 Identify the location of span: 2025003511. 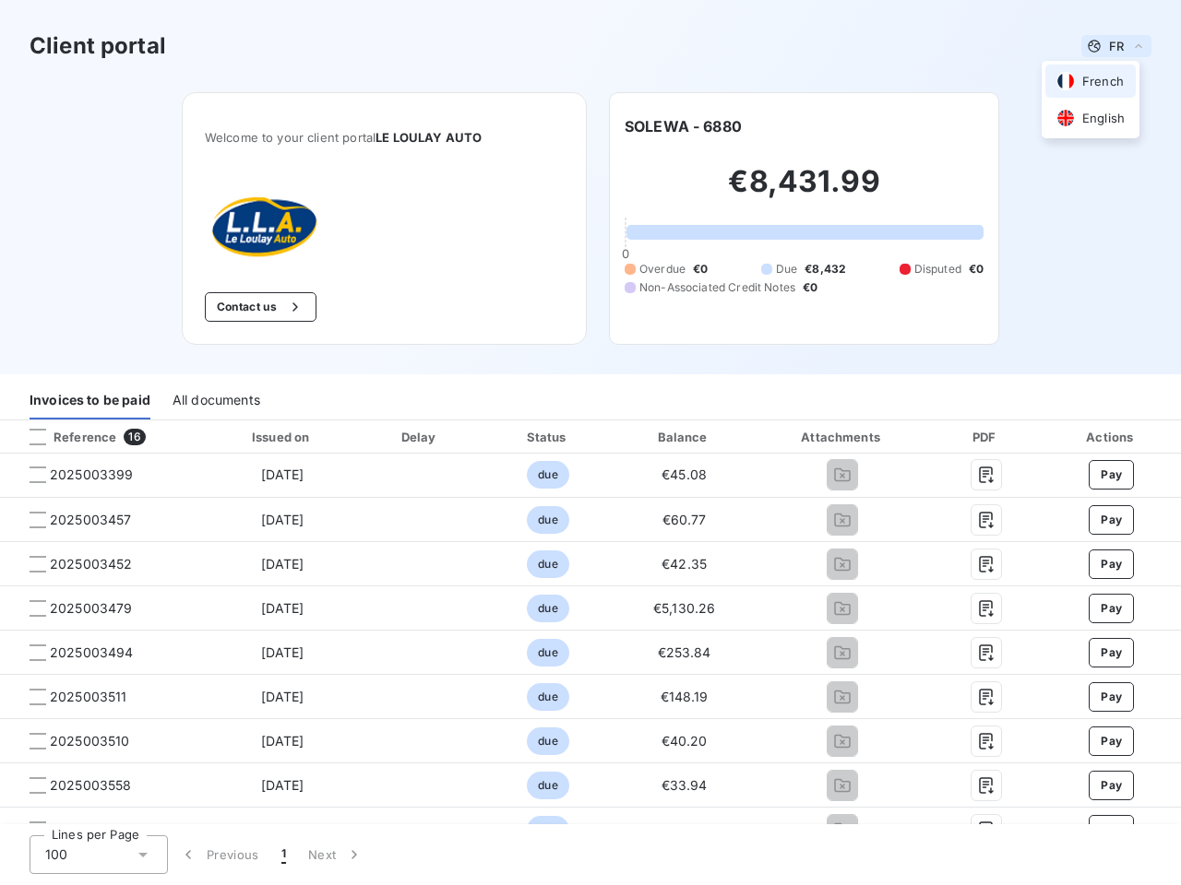
(89, 697).